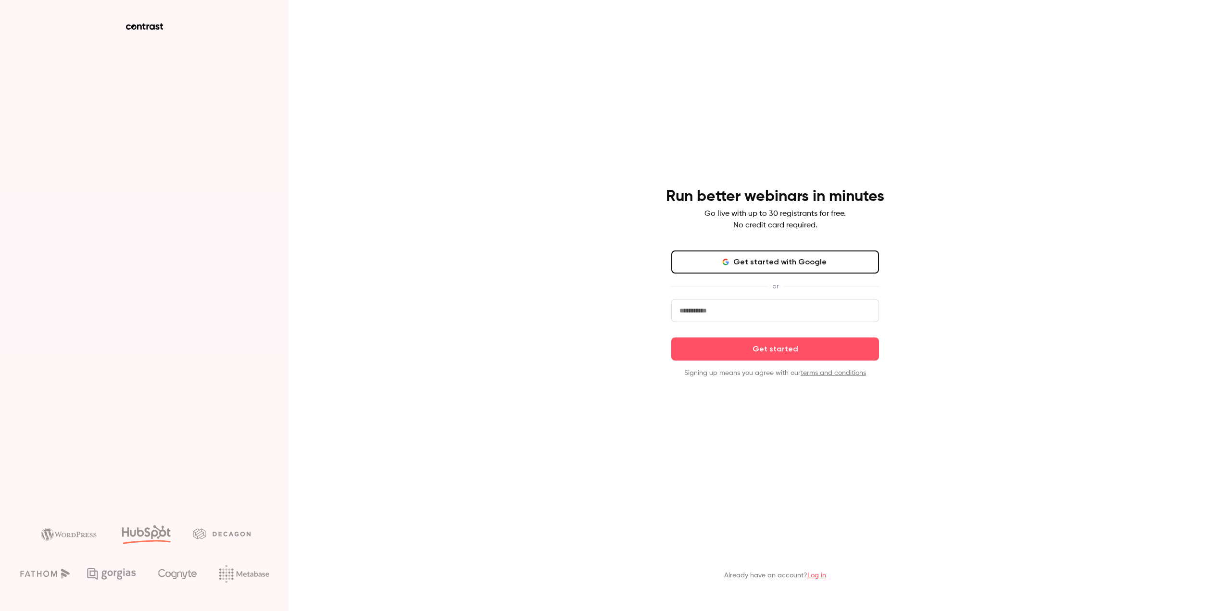 The image size is (1231, 611). Describe the element at coordinates (834, 373) in the screenshot. I see `a: terms and conditions` at that location.